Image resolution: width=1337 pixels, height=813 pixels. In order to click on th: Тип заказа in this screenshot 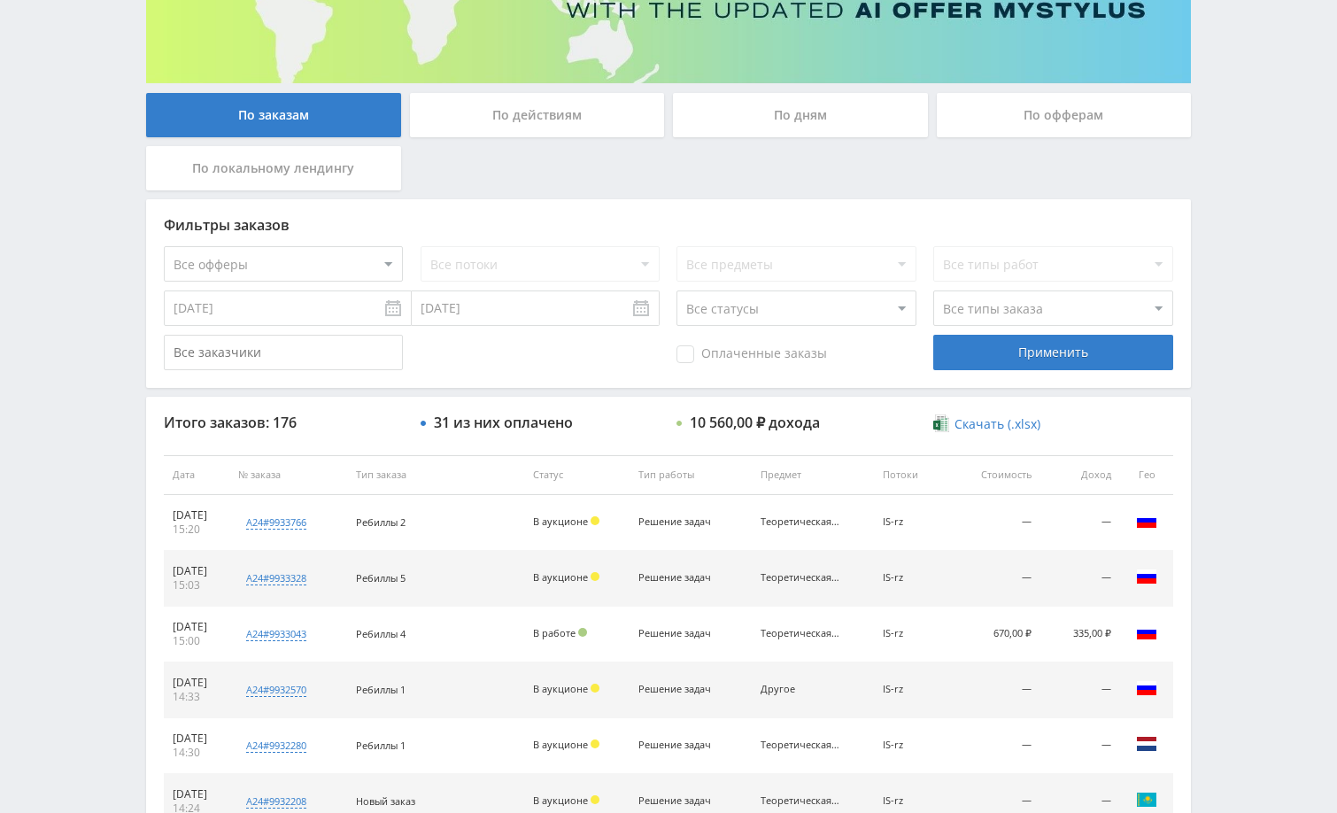, I will do `click(436, 475)`.